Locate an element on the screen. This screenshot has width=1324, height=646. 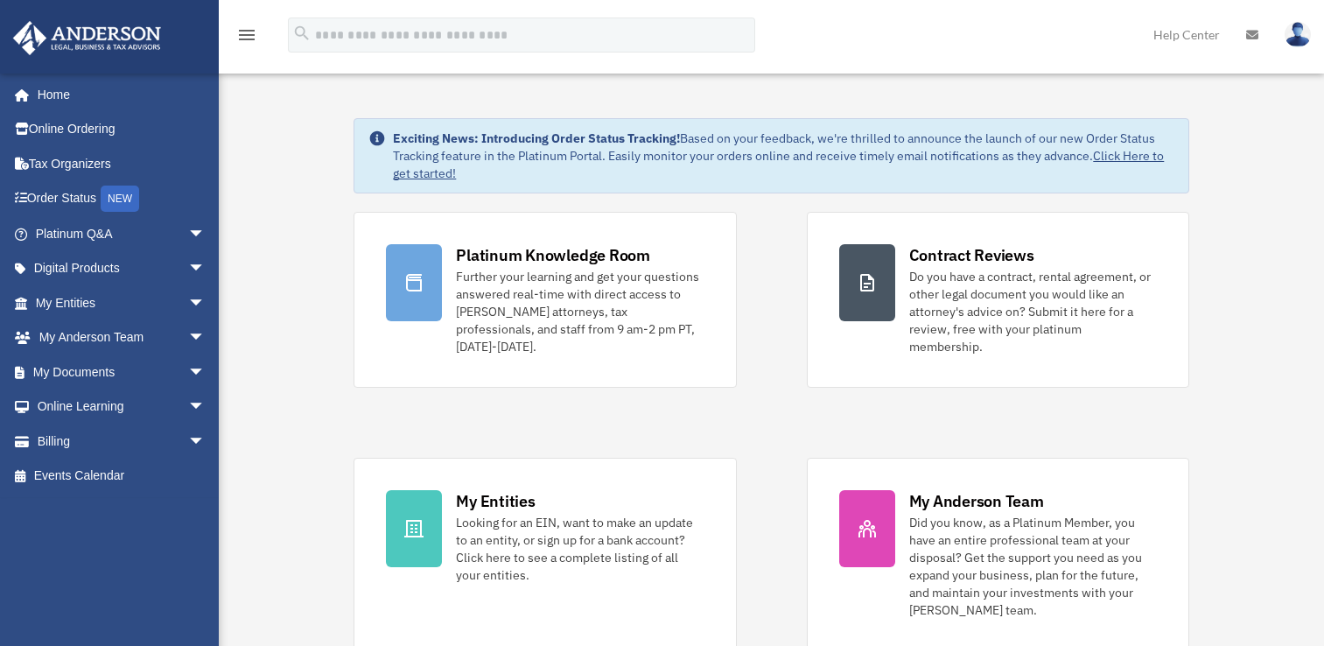
img: Anderson Advisors Platinum Portal is located at coordinates (87, 38).